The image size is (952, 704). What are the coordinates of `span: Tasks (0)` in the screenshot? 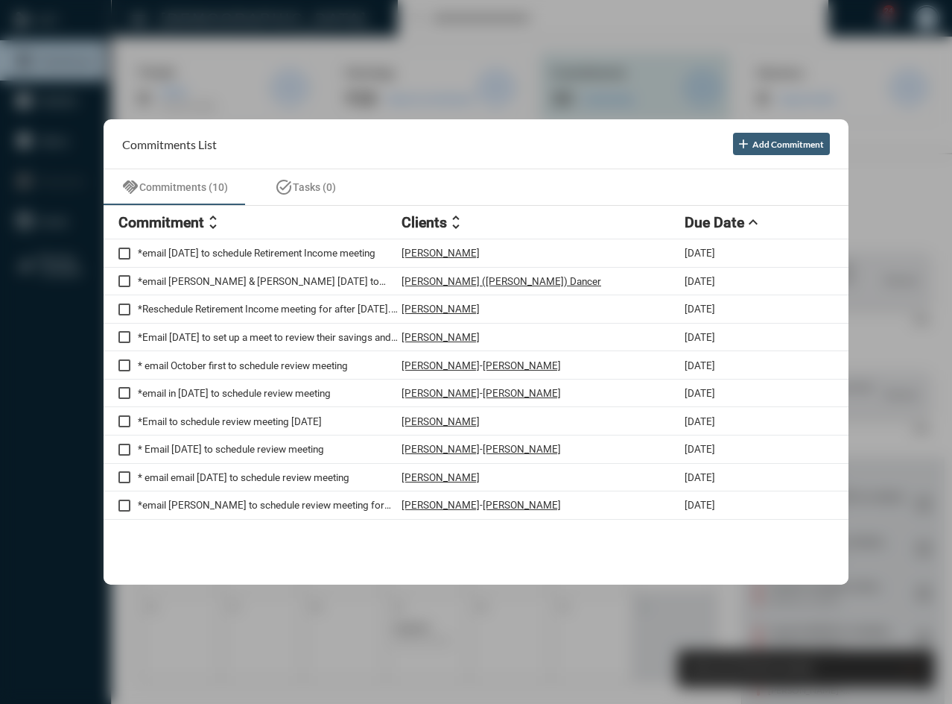 It's located at (315, 187).